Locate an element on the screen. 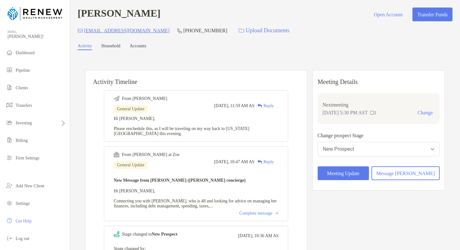 The width and height of the screenshot is (460, 250). span: Clients is located at coordinates (22, 88).